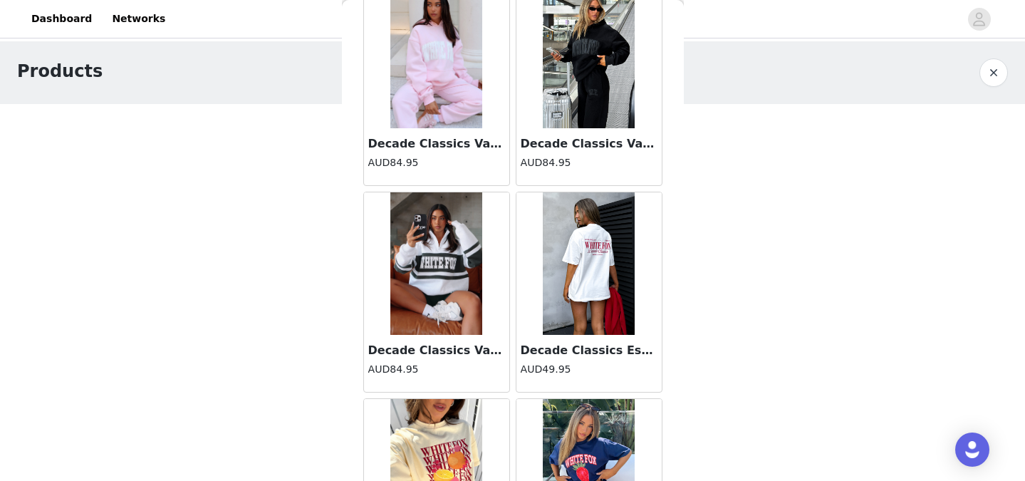 This screenshot has height=481, width=1025. I want to click on a: Dashboard, so click(61, 19).